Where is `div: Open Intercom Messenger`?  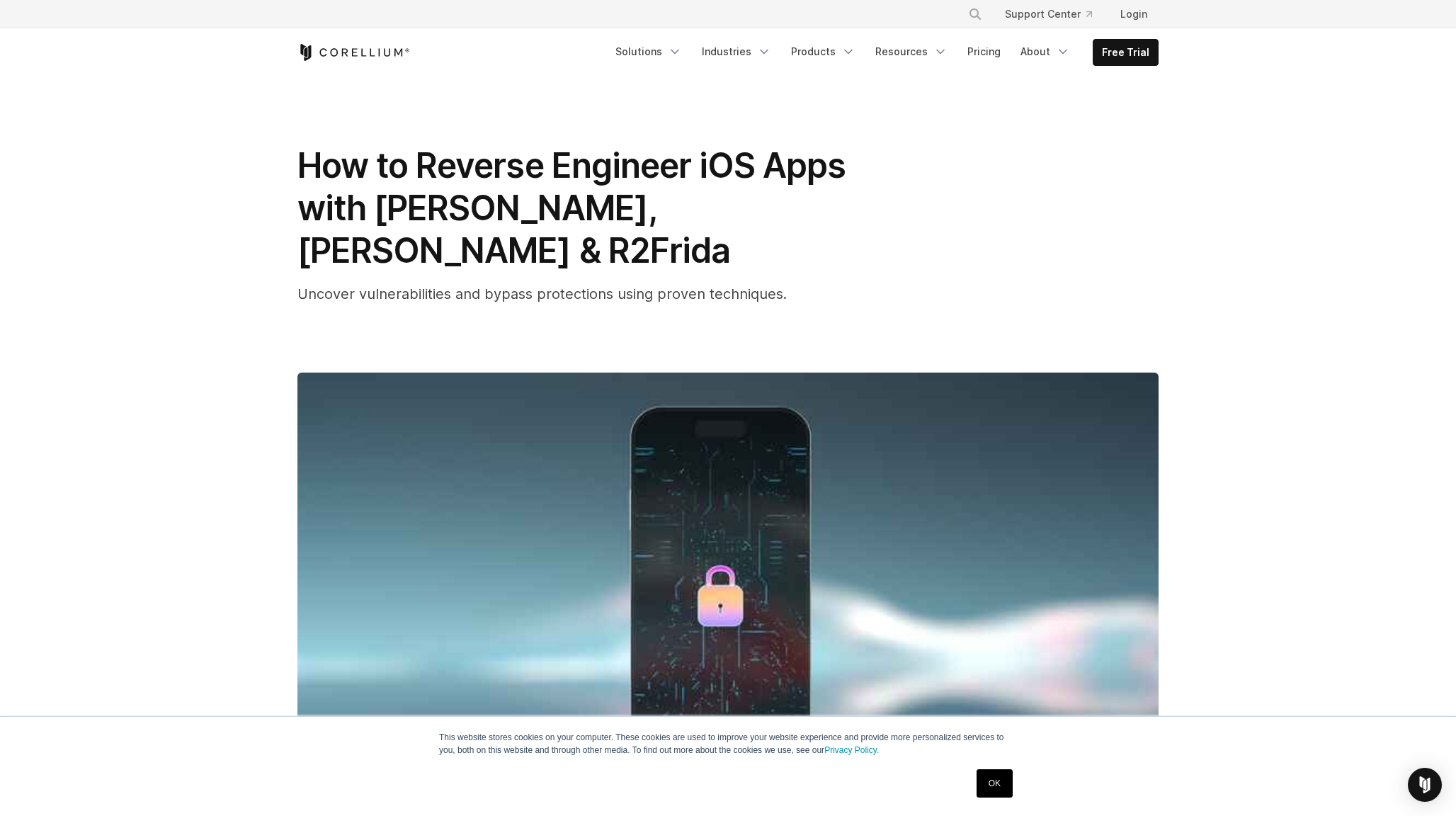
div: Open Intercom Messenger is located at coordinates (1425, 786).